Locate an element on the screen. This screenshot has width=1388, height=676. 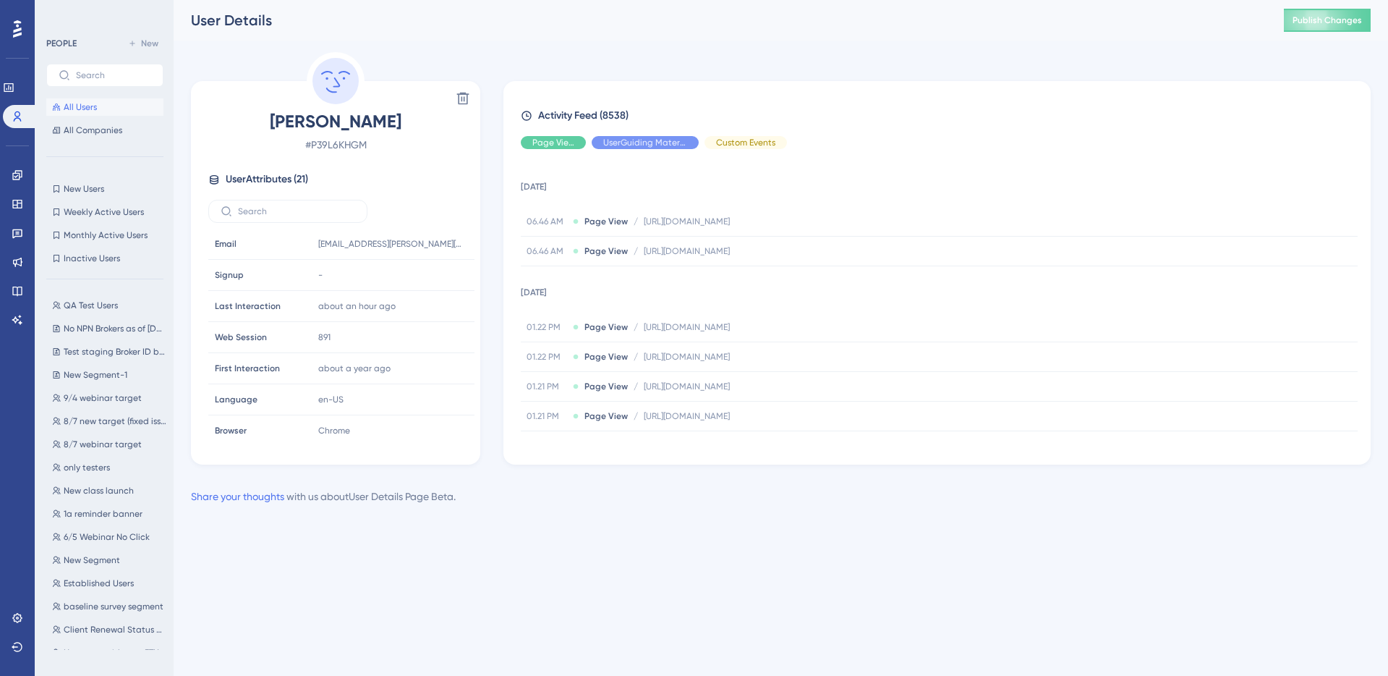
button: New Users is located at coordinates (105, 189).